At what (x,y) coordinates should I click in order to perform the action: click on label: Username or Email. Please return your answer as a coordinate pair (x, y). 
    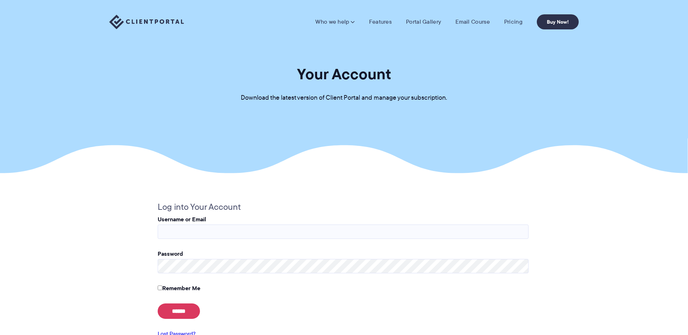
    Looking at the image, I should click on (182, 219).